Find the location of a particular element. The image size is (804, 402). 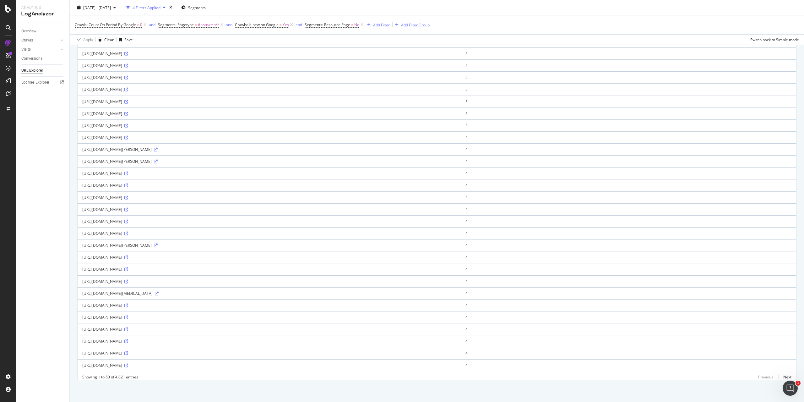

span: #nomatch/* is located at coordinates (209, 25).